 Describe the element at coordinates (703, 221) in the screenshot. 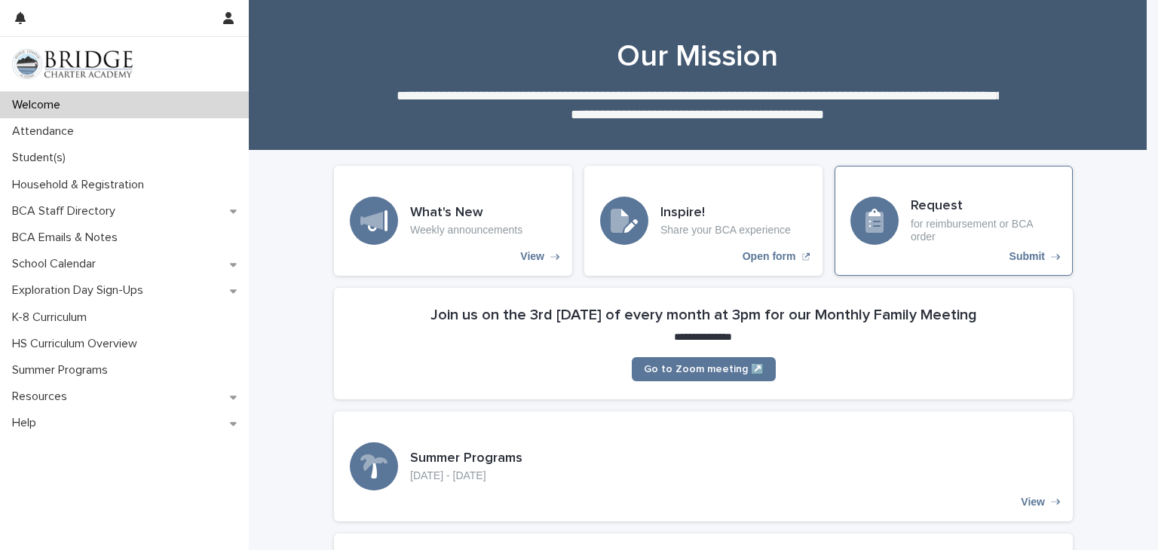

I see `a: Open form` at that location.